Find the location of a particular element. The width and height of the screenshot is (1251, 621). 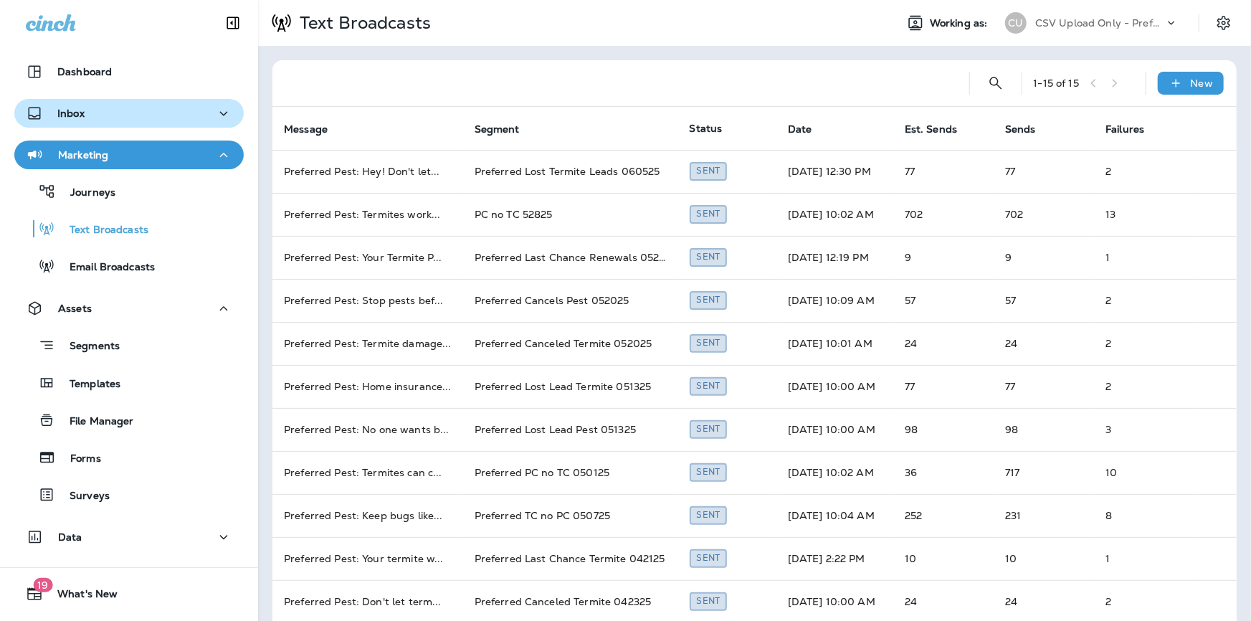

p: File Manager is located at coordinates (95, 422).